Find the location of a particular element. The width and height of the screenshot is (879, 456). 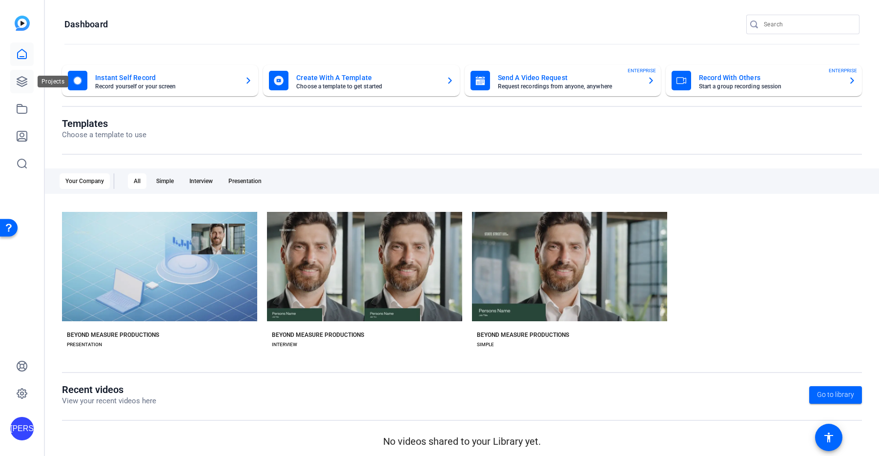

mat-card-title: Send A Video Request is located at coordinates (569, 78).